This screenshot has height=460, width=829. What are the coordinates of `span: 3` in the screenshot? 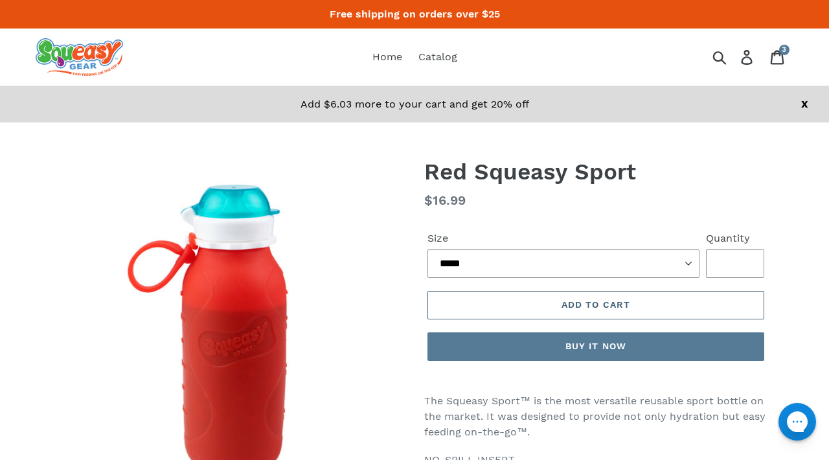 It's located at (784, 49).